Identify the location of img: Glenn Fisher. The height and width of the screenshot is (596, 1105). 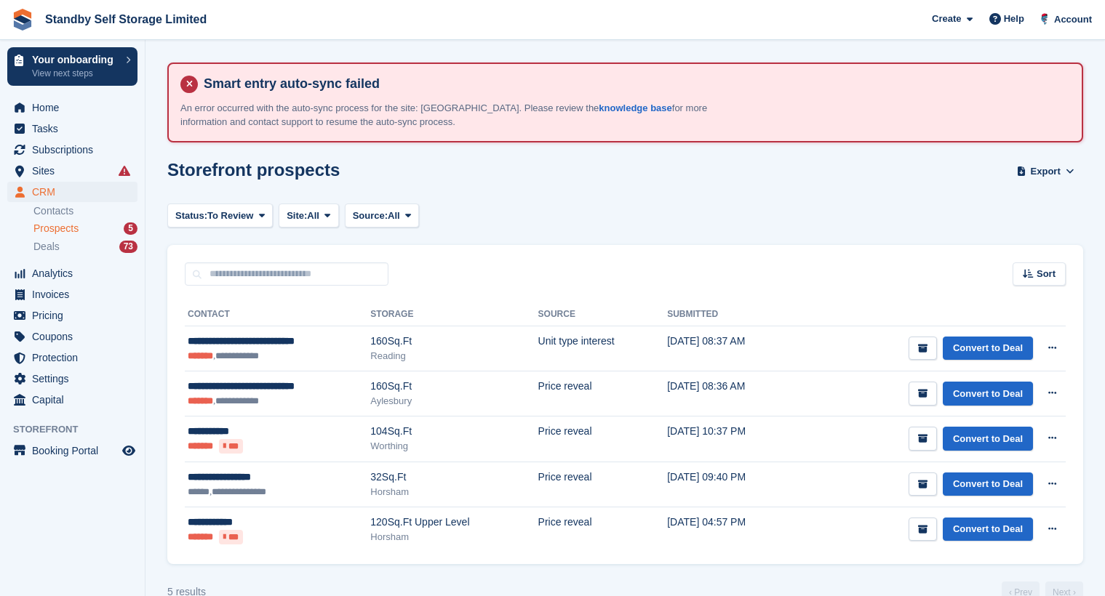
(1045, 19).